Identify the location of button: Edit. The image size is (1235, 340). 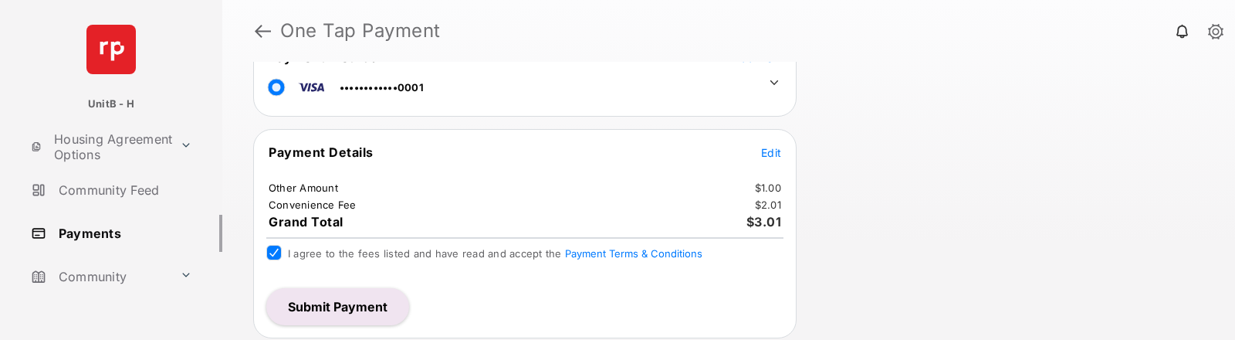
(771, 152).